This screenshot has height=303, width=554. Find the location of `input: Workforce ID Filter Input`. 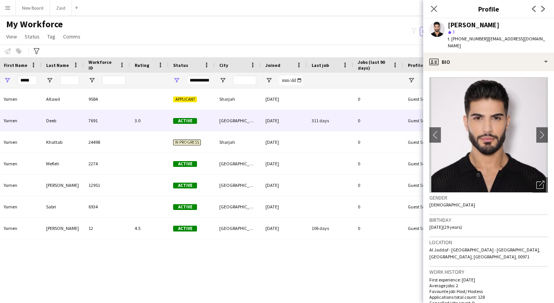

input: Workforce ID Filter Input is located at coordinates (114, 80).